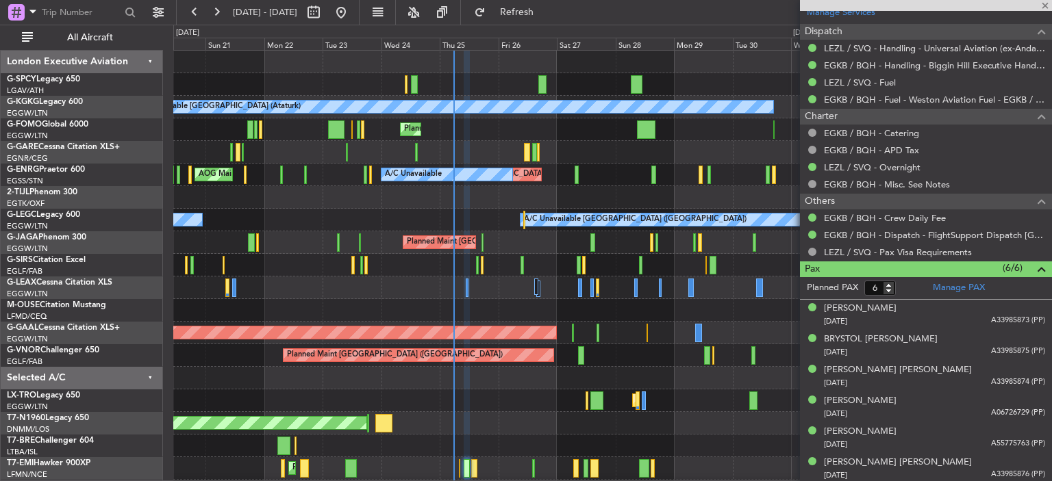 The height and width of the screenshot is (481, 1052). Describe the element at coordinates (1012, 268) in the screenshot. I see `span: (6/6)` at that location.